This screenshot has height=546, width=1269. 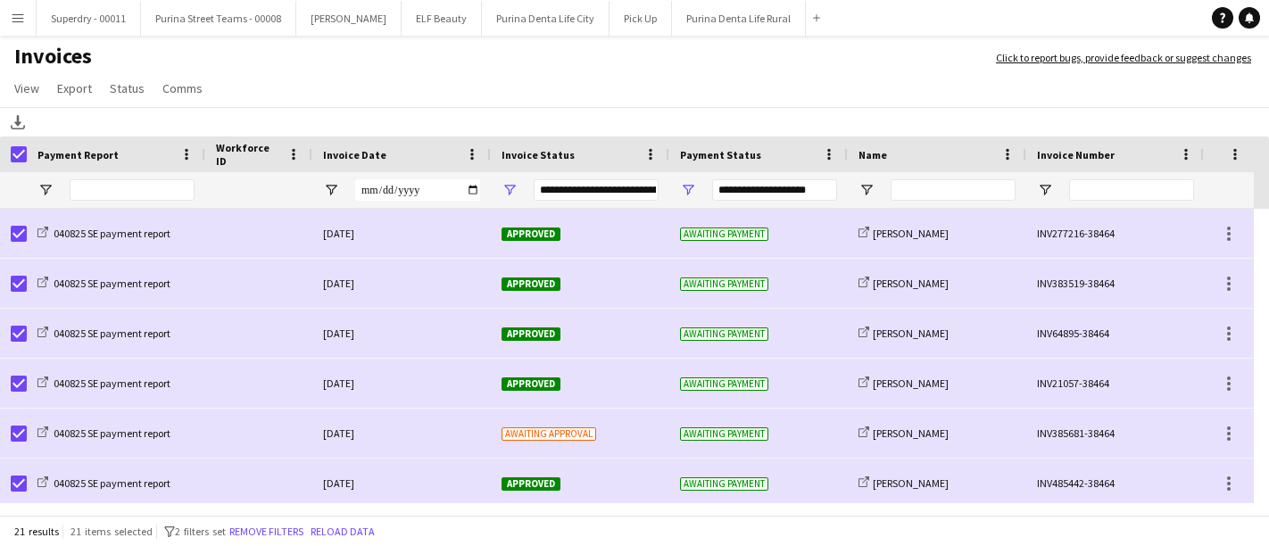 I want to click on button: Purina Denta Life City, so click(x=545, y=18).